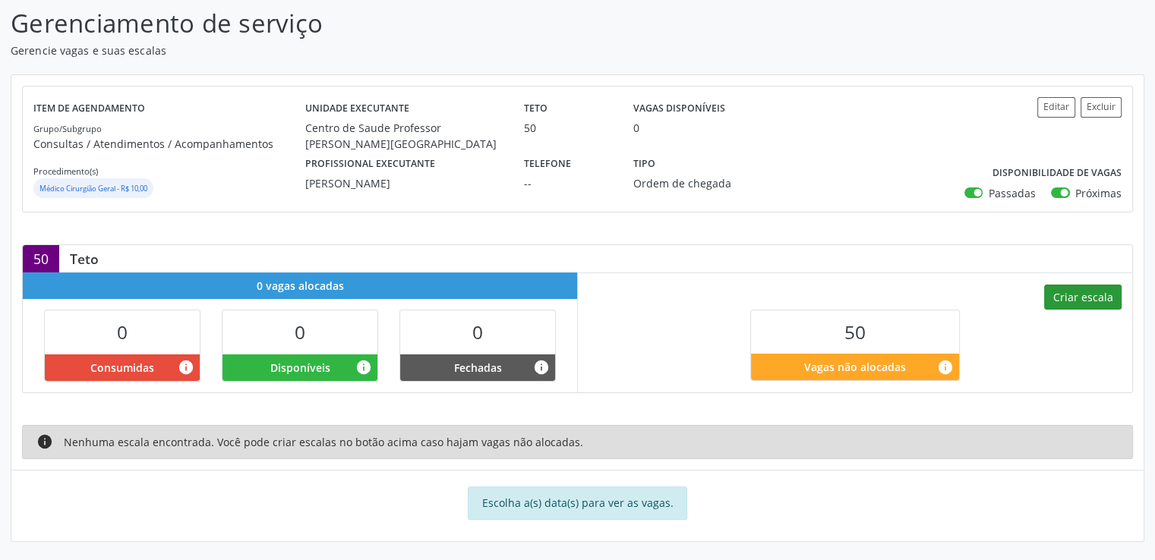 Image resolution: width=1155 pixels, height=560 pixels. I want to click on label: Próximas, so click(1098, 193).